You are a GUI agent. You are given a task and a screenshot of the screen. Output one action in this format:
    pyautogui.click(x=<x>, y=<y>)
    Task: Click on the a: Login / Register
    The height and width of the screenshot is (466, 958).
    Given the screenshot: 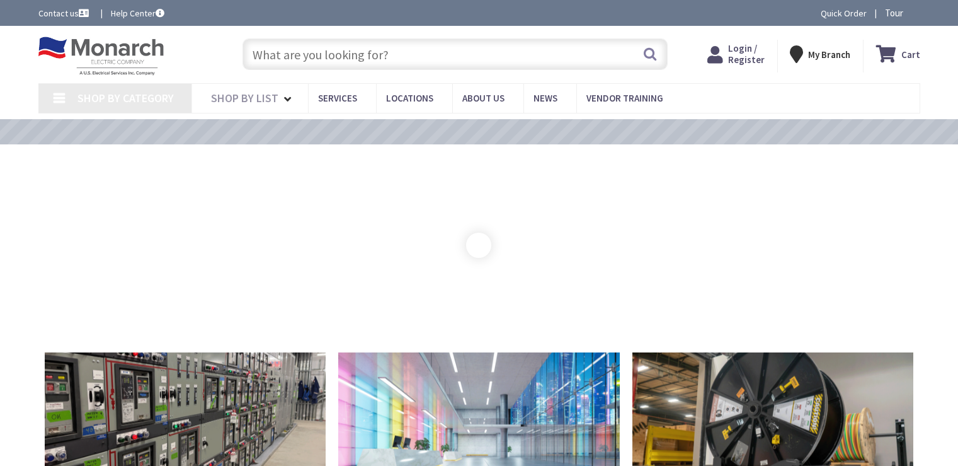 What is the action you would take?
    pyautogui.click(x=736, y=54)
    